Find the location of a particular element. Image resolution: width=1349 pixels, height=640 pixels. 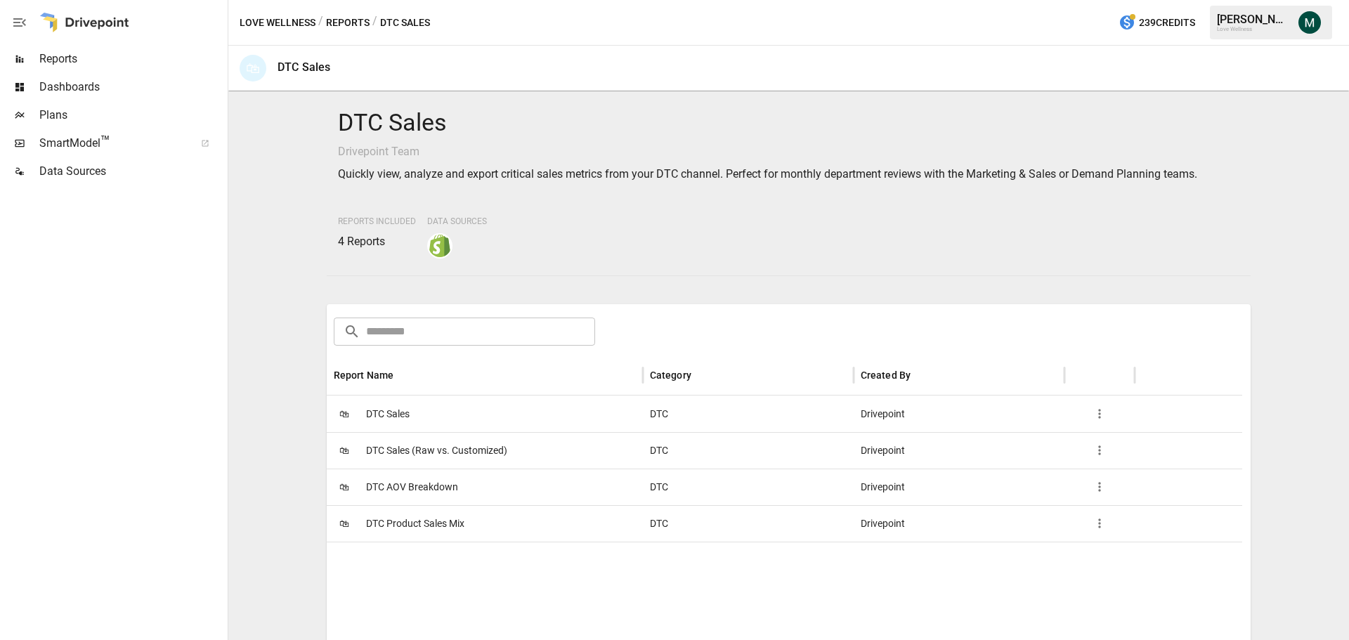

span: ™ is located at coordinates (105, 141).